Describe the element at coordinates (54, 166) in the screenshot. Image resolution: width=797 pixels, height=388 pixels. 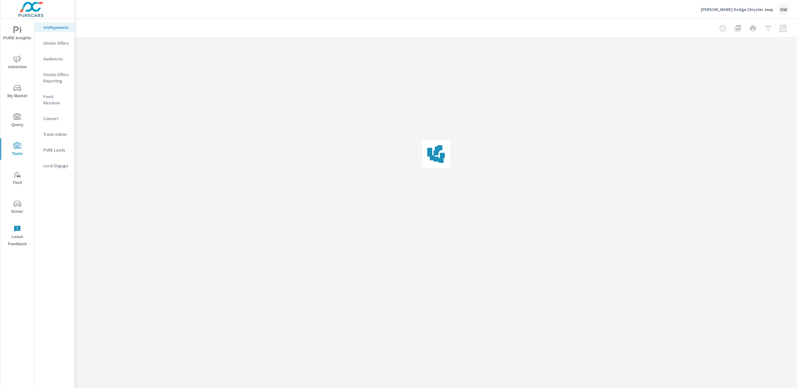
I see `div: Local Engage` at that location.